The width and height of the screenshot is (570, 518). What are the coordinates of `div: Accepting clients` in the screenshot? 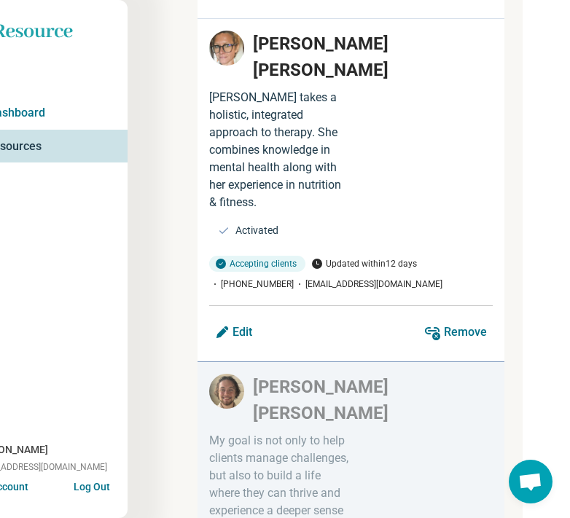 It's located at (257, 264).